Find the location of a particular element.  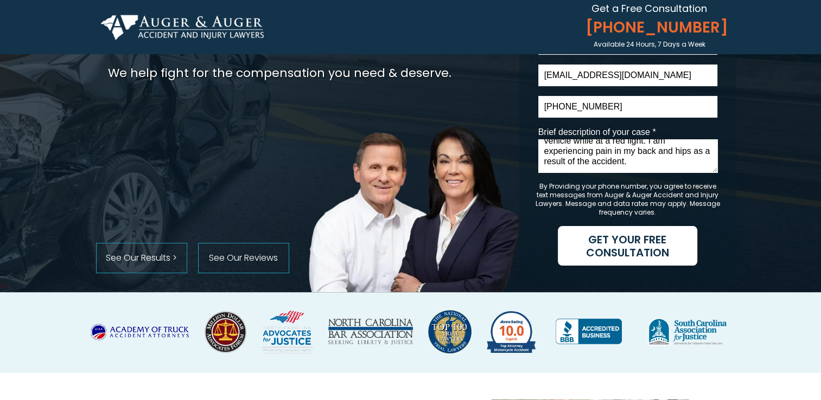

img: Million Dollar Advocates Forum is located at coordinates (225, 332).